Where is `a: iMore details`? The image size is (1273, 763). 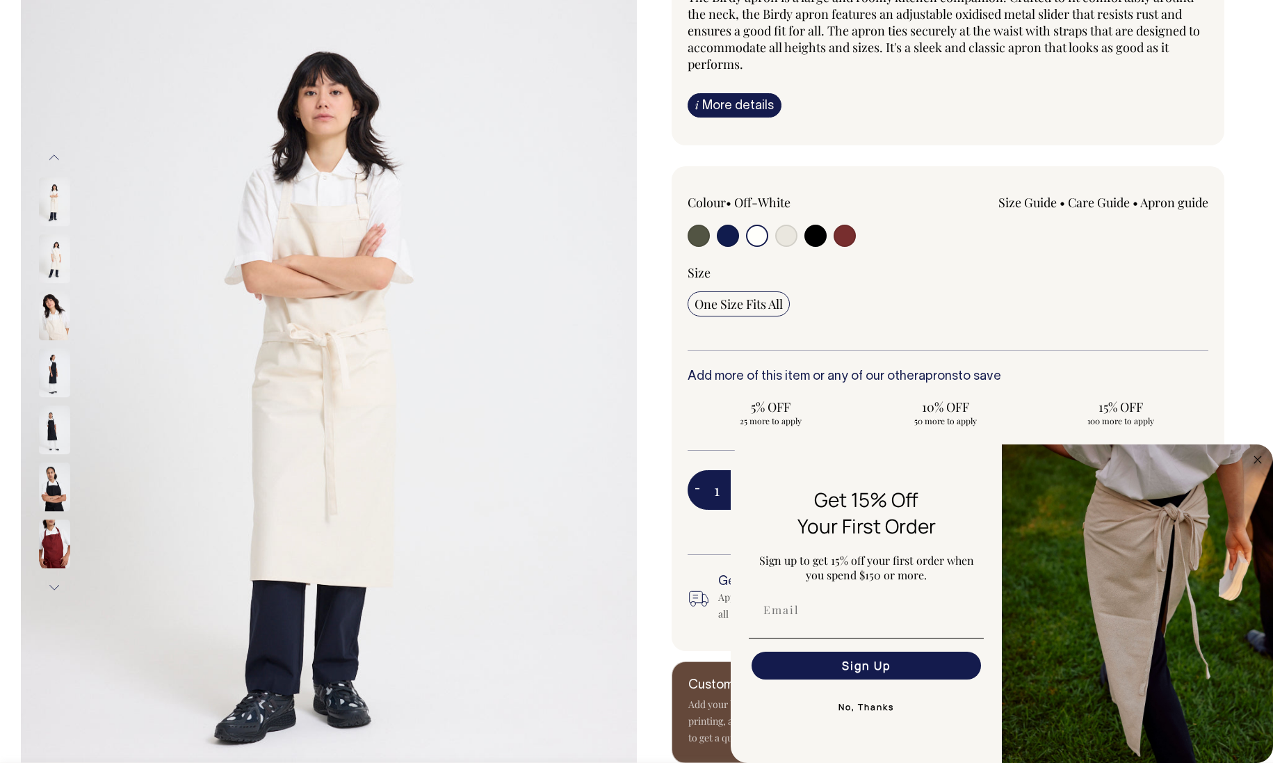 a: iMore details is located at coordinates (734, 105).